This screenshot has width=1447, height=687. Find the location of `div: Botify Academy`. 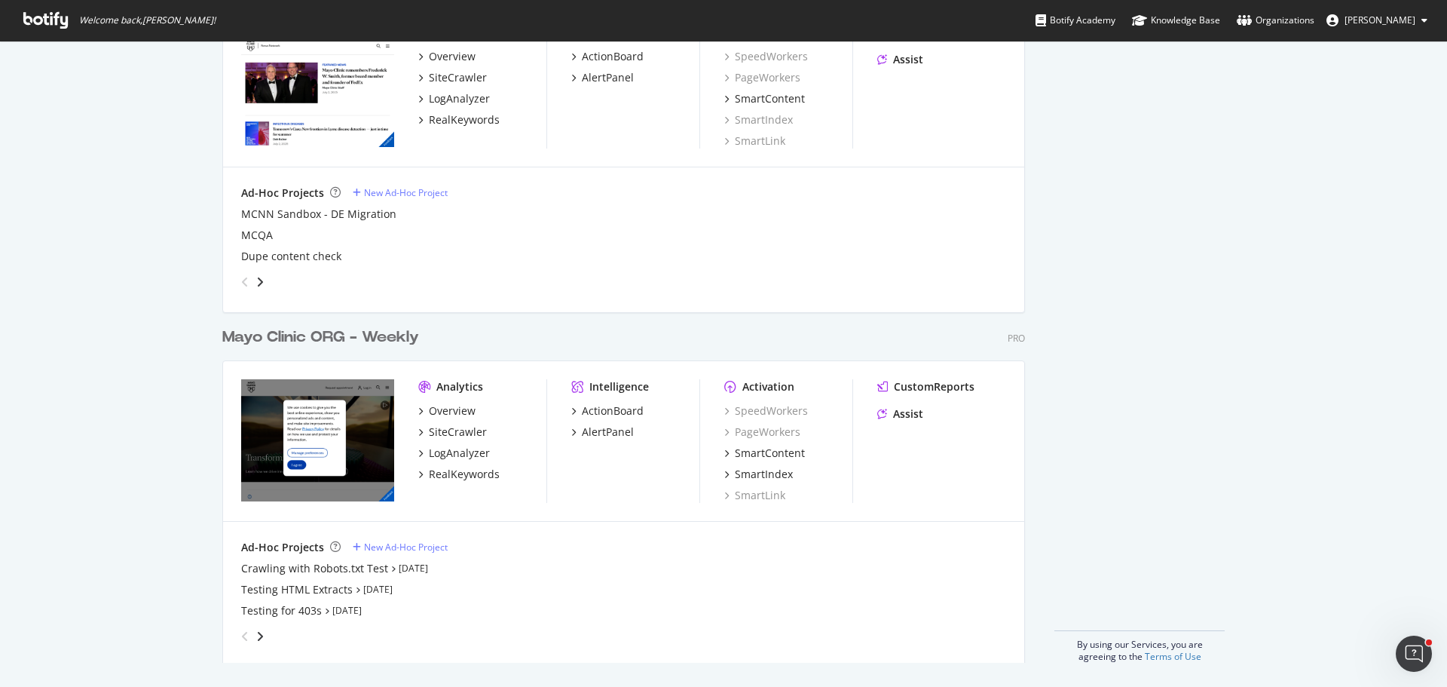

div: Botify Academy is located at coordinates (1076, 20).